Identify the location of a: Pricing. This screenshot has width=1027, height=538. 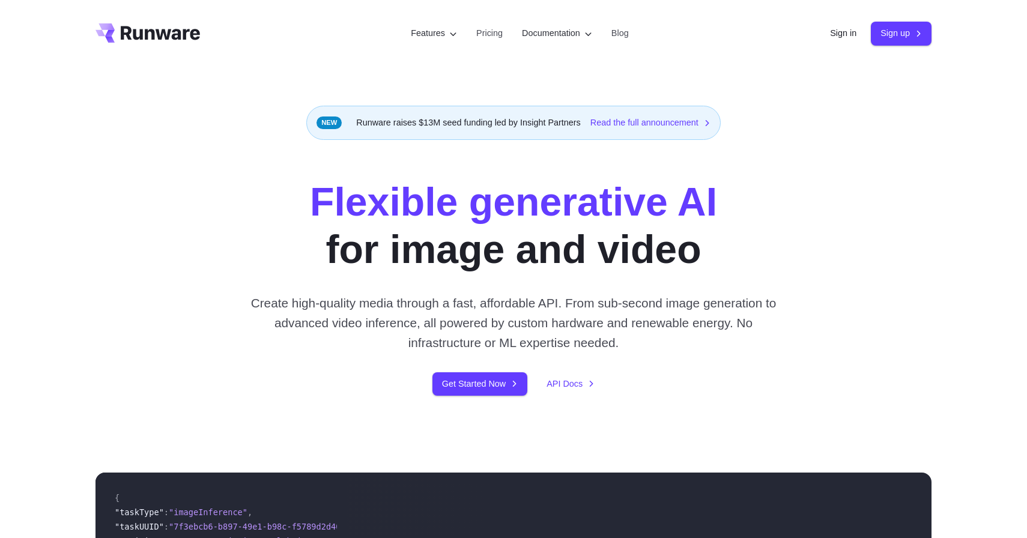
(489, 33).